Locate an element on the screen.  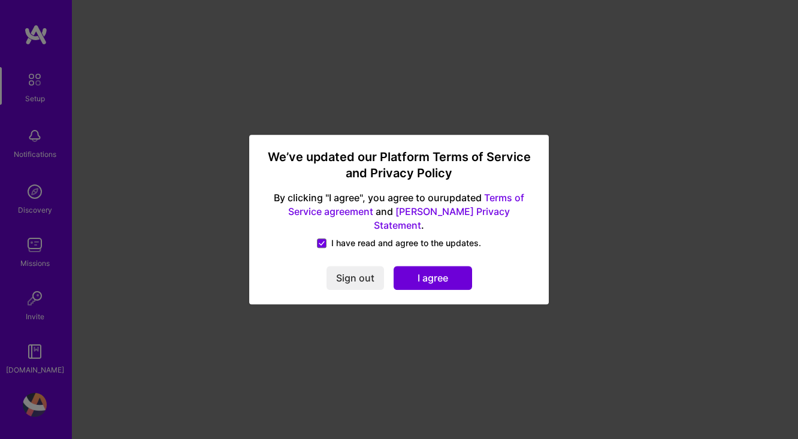
a: Terms of Service agreement is located at coordinates (406, 205).